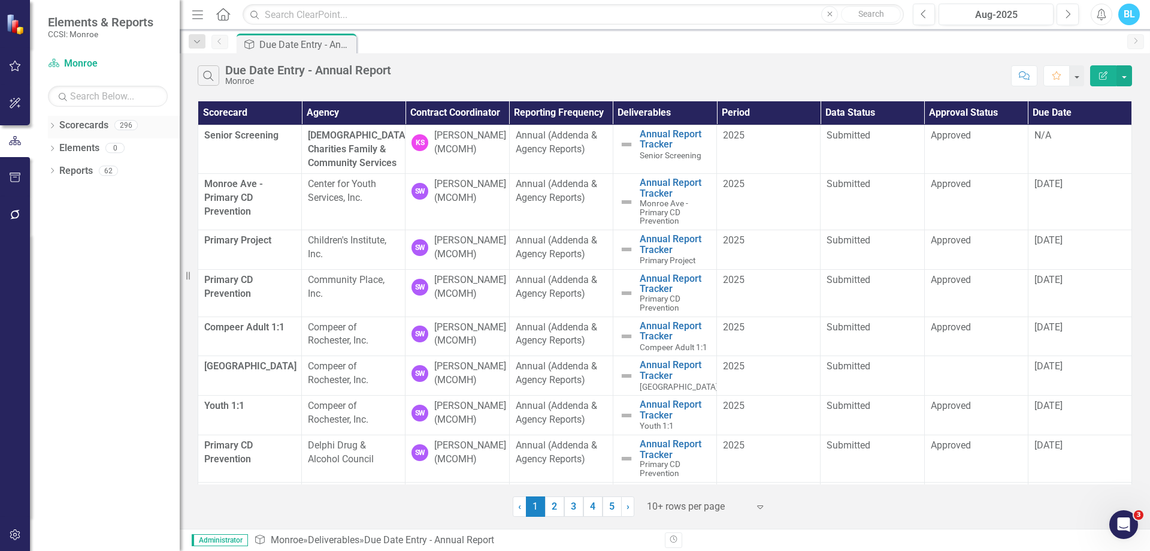 The height and width of the screenshot is (551, 1150). I want to click on span: Monroe Ave - Primary CD Prevention, so click(234, 197).